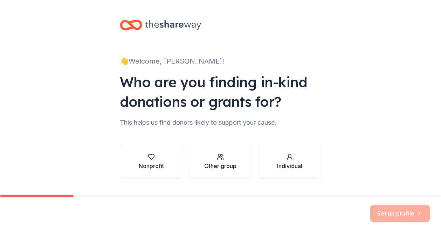  I want to click on div: Who are you finding in-kind donations or grants for?, so click(221, 92).